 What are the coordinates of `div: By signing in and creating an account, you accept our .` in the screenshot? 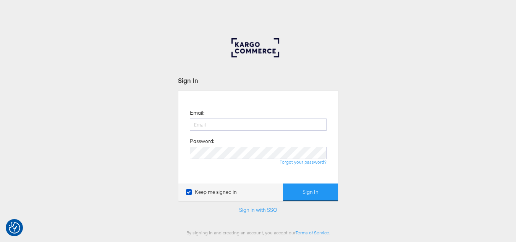 It's located at (258, 232).